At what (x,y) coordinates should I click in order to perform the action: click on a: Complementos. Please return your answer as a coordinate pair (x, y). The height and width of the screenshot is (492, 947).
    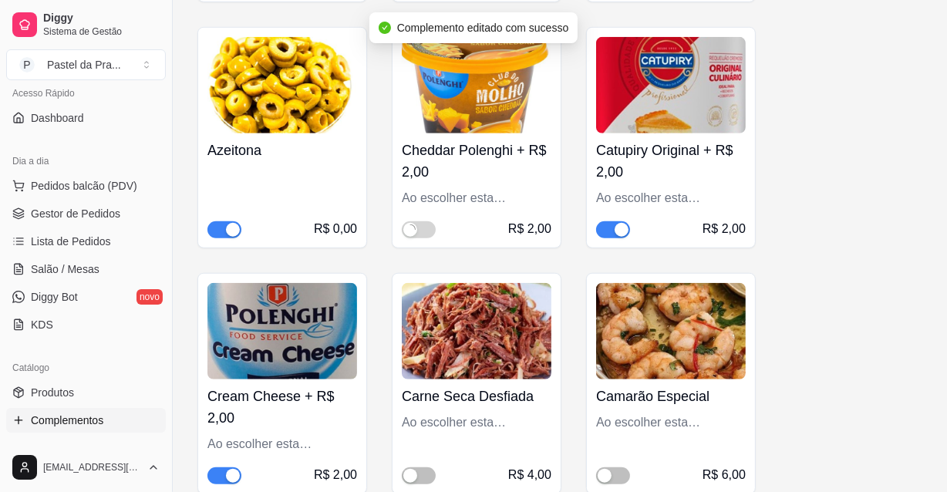
    Looking at the image, I should click on (86, 420).